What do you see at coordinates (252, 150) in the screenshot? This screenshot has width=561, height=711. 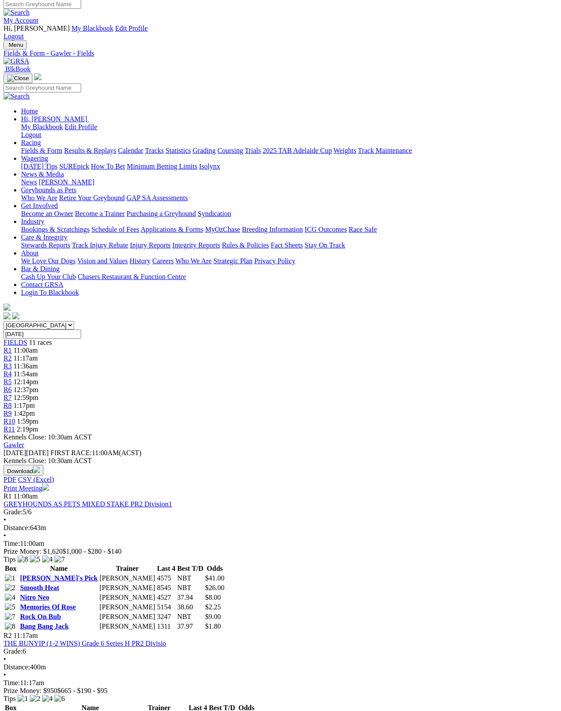 I see `a: Trials` at bounding box center [252, 150].